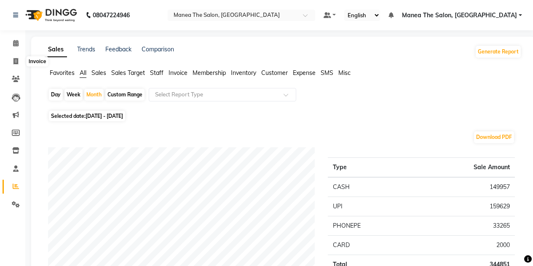 This screenshot has width=533, height=266. Describe the element at coordinates (209, 73) in the screenshot. I see `span: Membership` at that location.